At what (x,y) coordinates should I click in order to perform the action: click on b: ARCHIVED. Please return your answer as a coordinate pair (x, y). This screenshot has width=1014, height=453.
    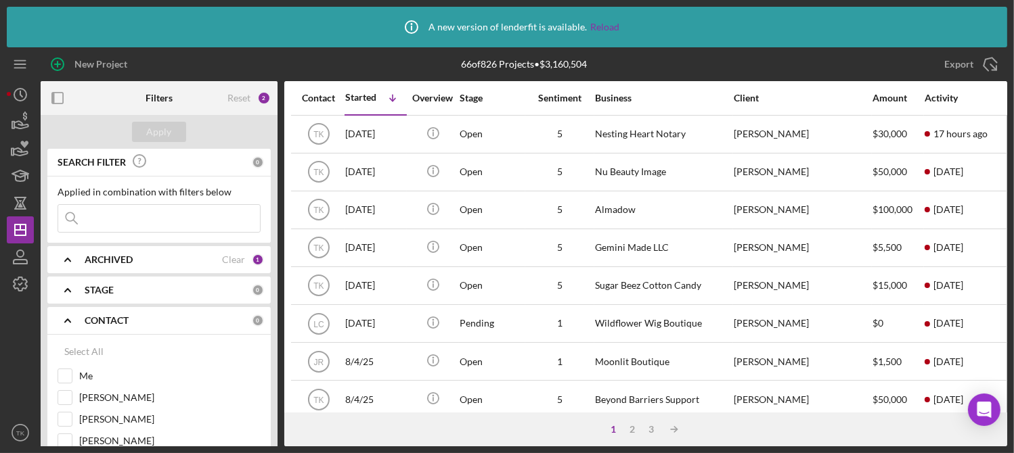
    Looking at the image, I should click on (108, 260).